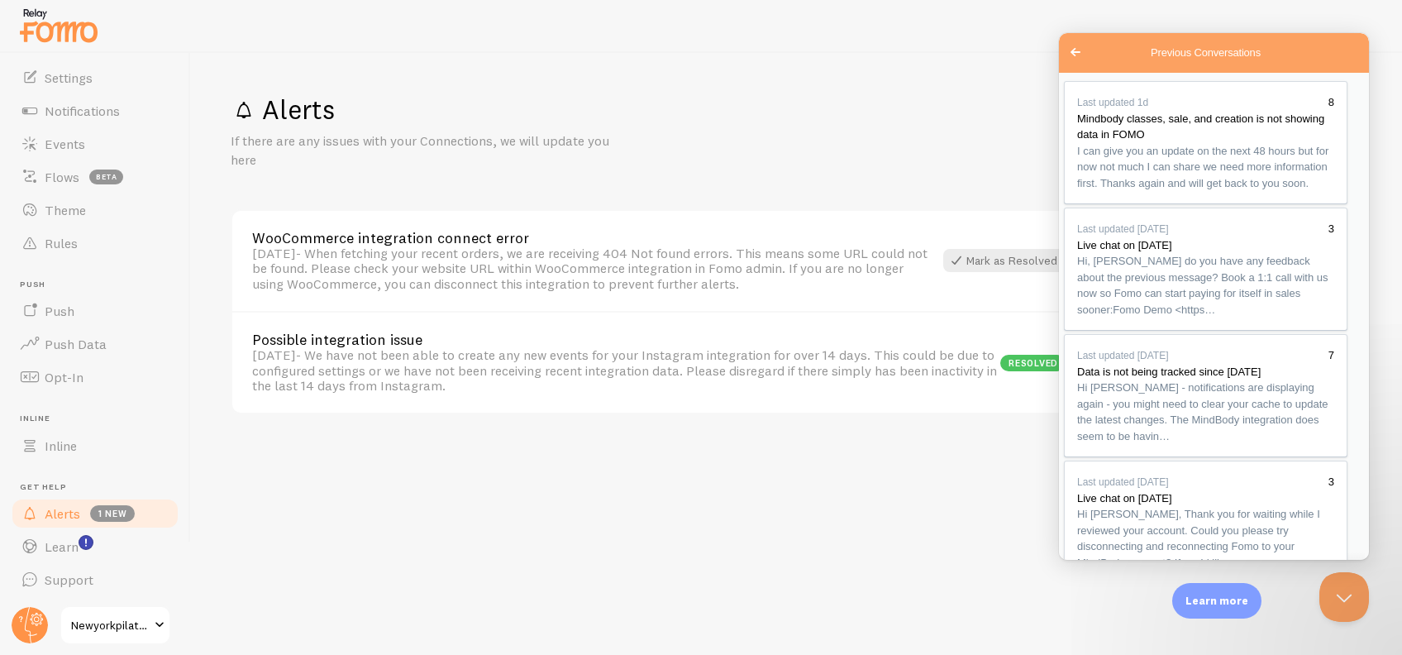 The width and height of the screenshot is (1402, 655). I want to click on img: fomo-relay-logo-orange.svg, so click(59, 25).